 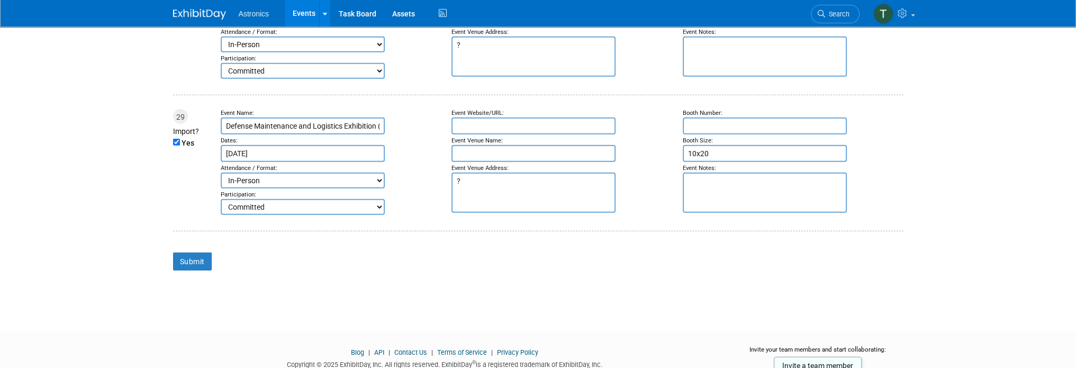 What do you see at coordinates (411, 352) in the screenshot?
I see `a: Contact Us` at bounding box center [411, 352].